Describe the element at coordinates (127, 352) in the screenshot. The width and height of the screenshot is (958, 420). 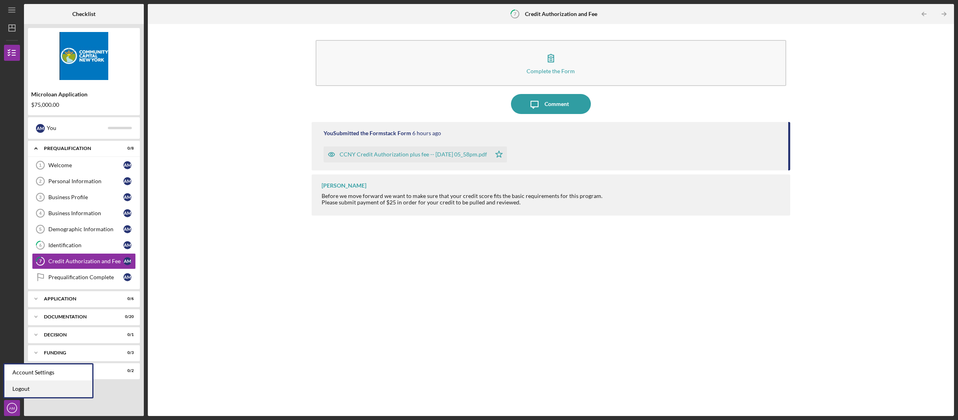
I see `div: 0 / 3` at that location.